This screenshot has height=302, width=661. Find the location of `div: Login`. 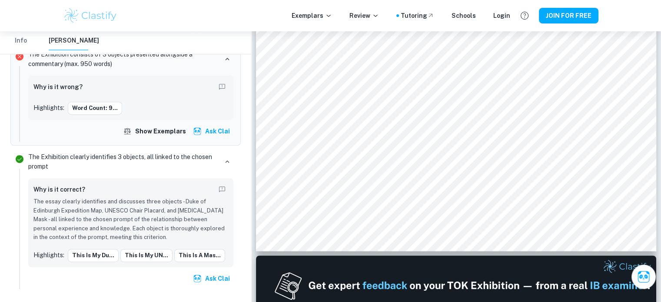

div: Login is located at coordinates (502, 16).